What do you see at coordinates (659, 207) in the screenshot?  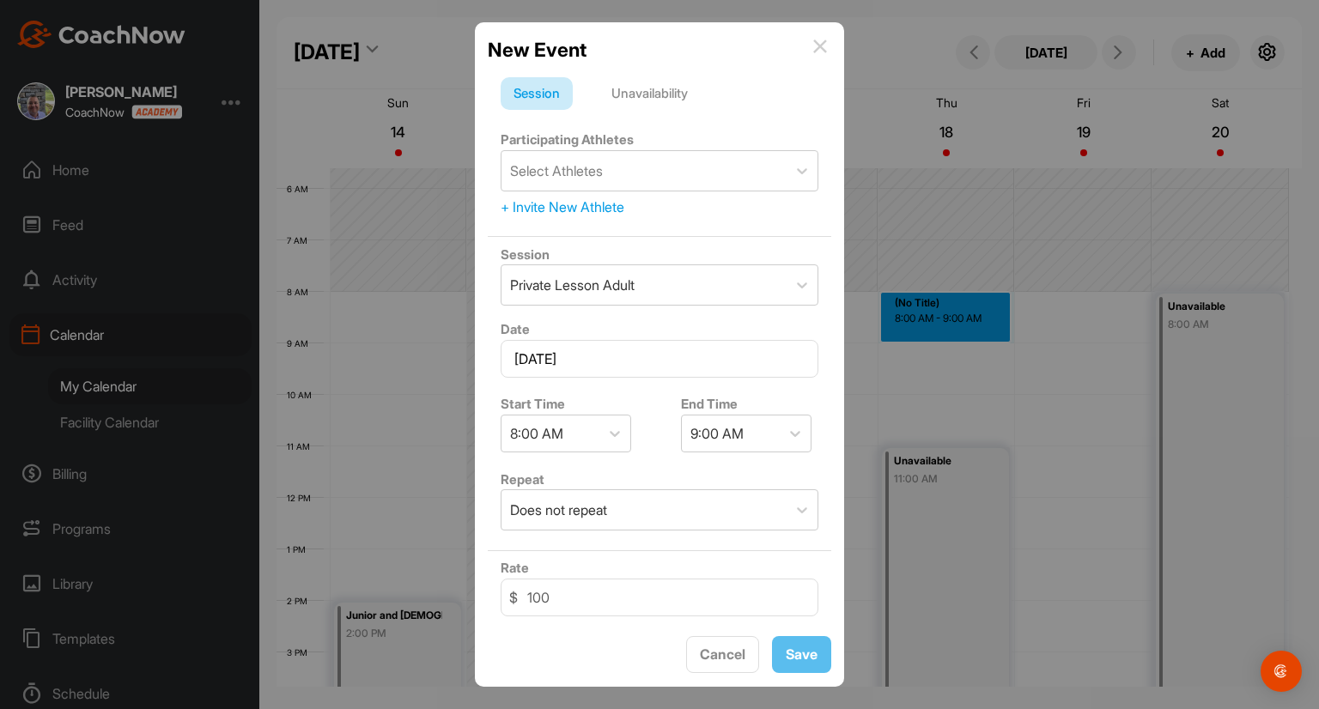 I see `div: + Invite New Athlete` at bounding box center [659, 207].